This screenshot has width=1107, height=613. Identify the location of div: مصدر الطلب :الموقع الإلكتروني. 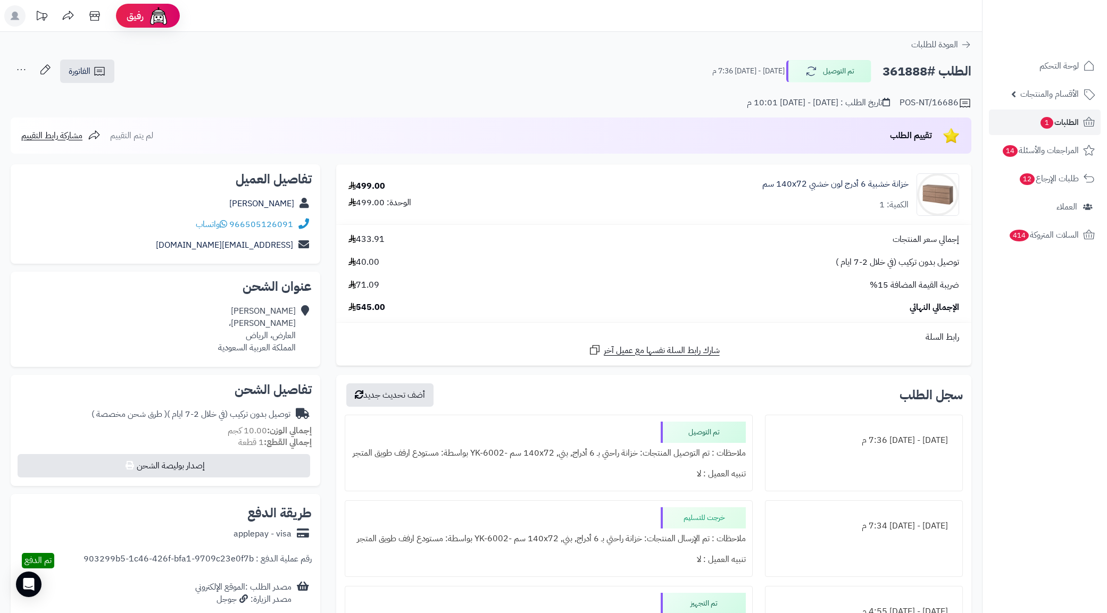
(243, 594).